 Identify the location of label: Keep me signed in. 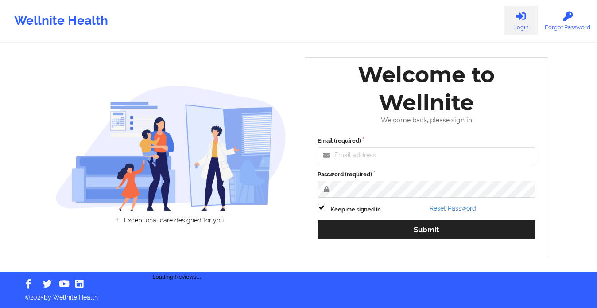
(356, 209).